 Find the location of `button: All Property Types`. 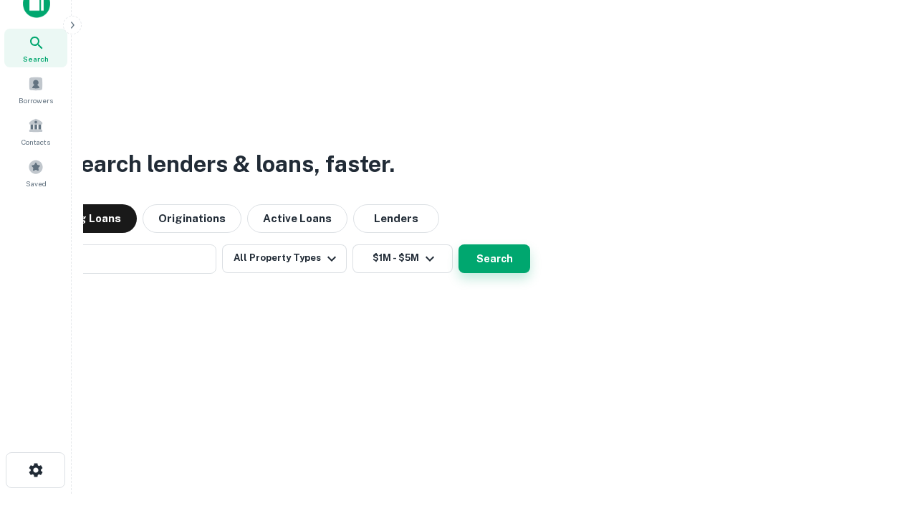

button: All Property Types is located at coordinates (285, 259).